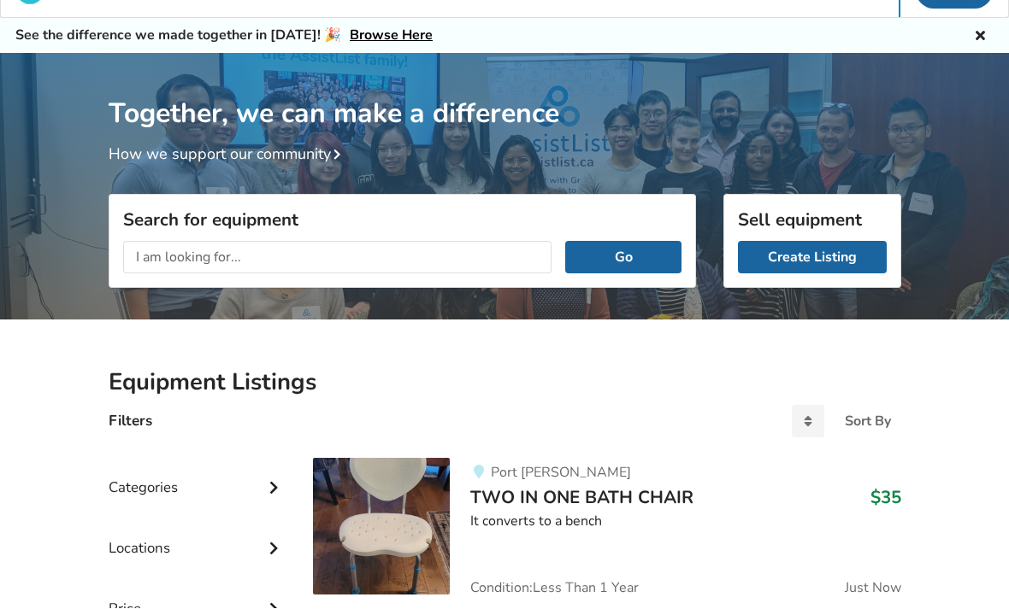 This screenshot has width=1009, height=609. Describe the element at coordinates (868, 422) in the screenshot. I see `div: Sort By` at that location.